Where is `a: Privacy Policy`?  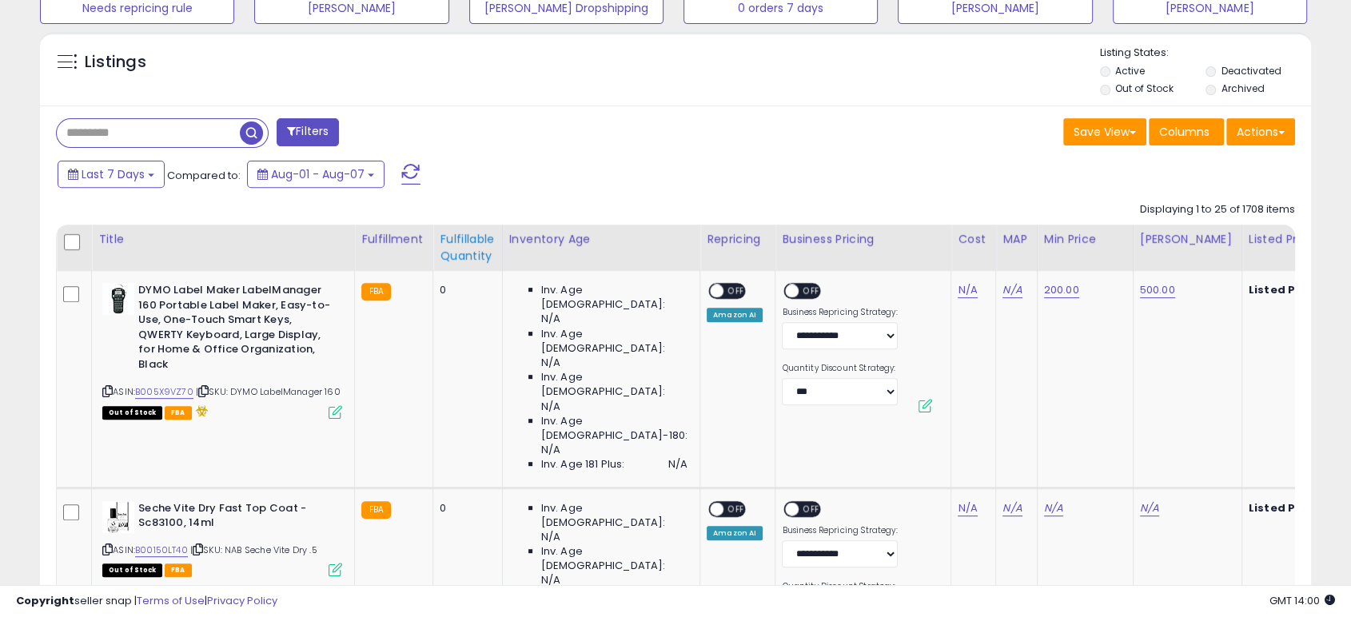 a: Privacy Policy is located at coordinates (242, 601).